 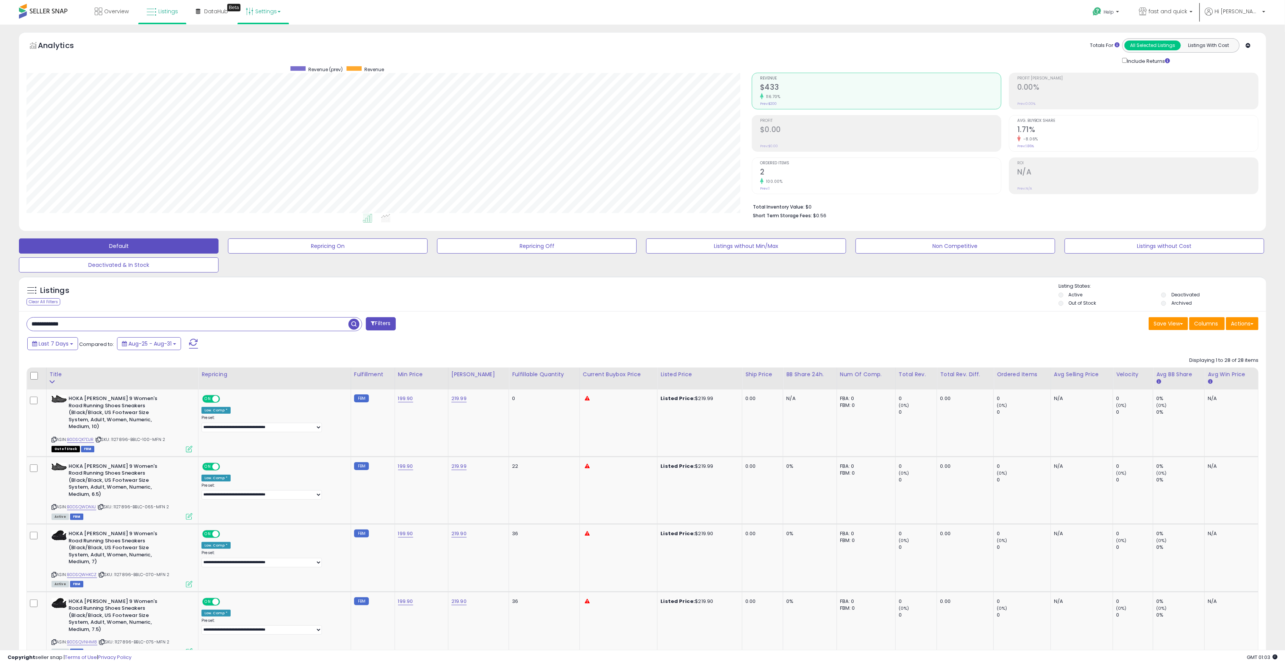 I want to click on div: $219.90, so click(x=698, y=602).